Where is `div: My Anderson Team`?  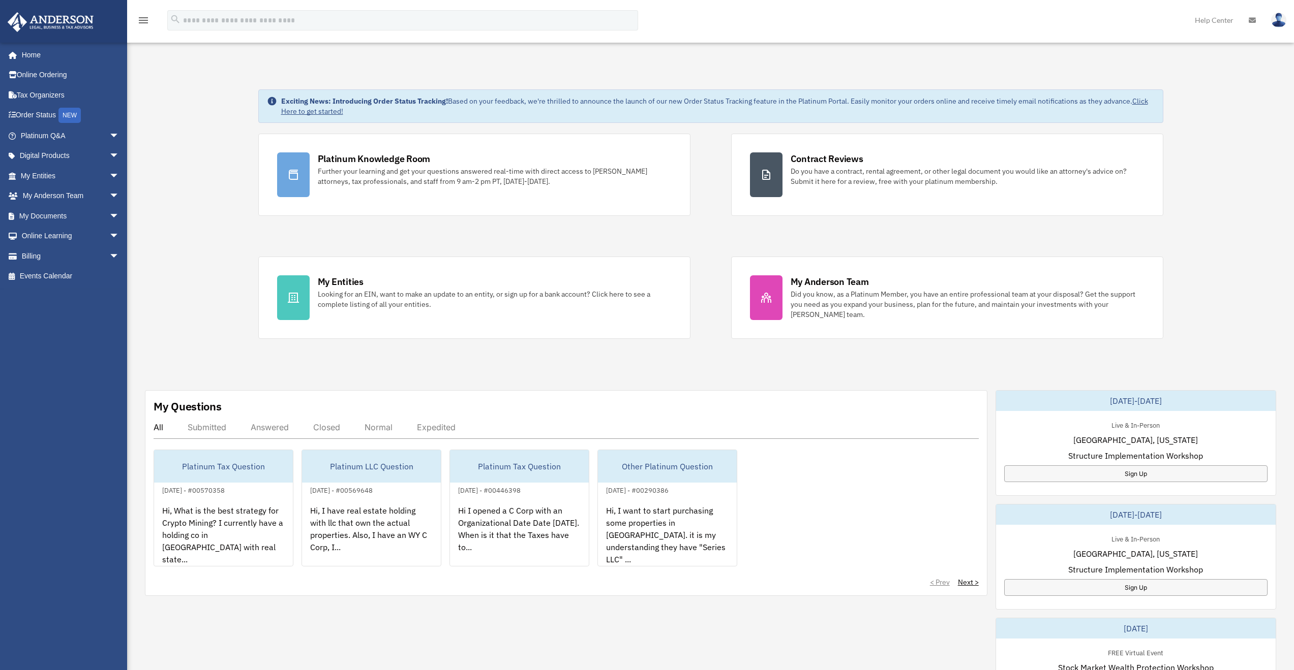
div: My Anderson Team is located at coordinates (830, 282).